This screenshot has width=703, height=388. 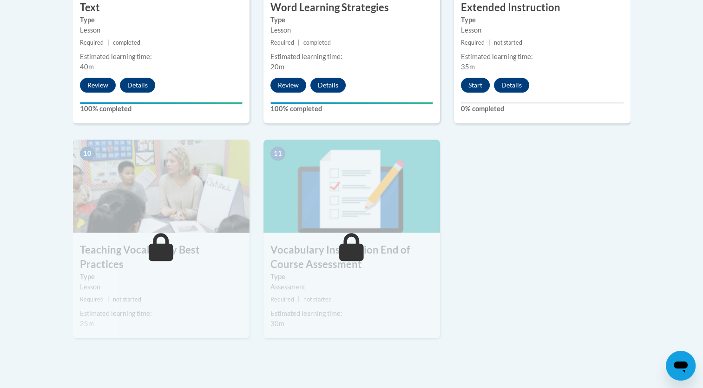 I want to click on span: 35m, so click(x=468, y=66).